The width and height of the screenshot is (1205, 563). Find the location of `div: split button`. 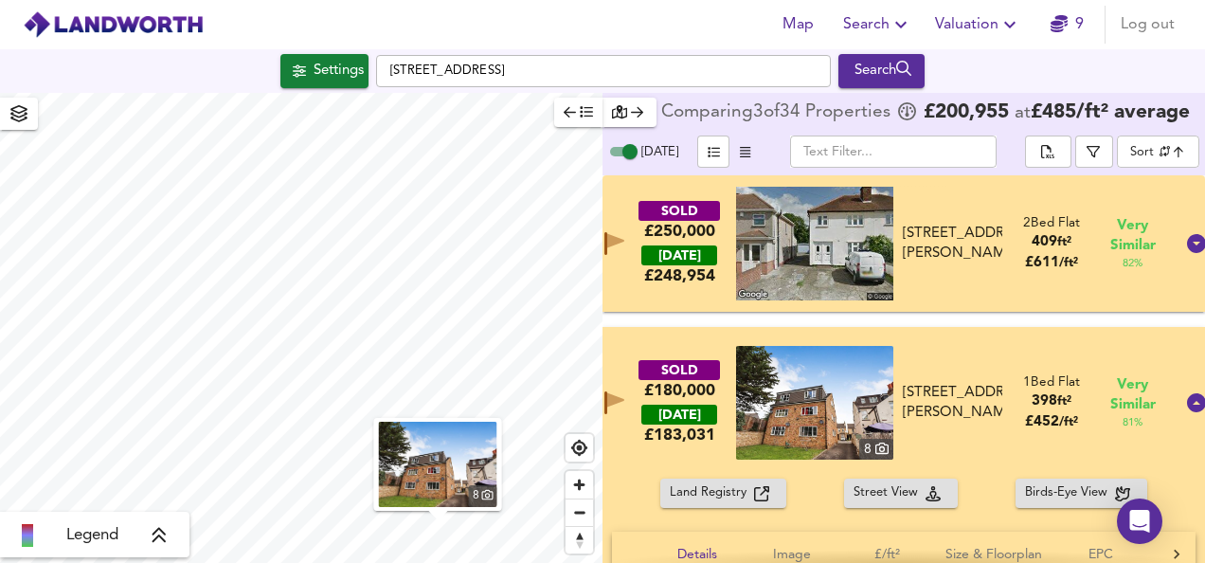

div: split button is located at coordinates (1048, 152).